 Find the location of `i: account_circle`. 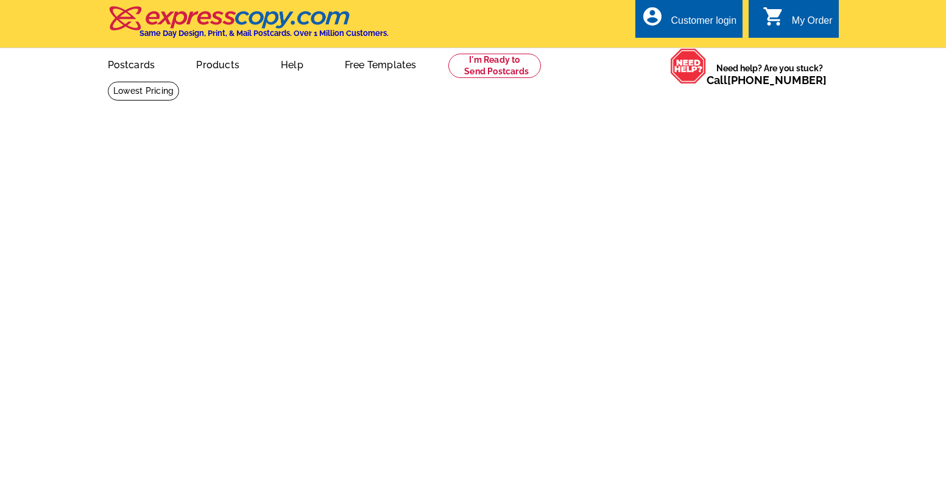

i: account_circle is located at coordinates (653, 16).